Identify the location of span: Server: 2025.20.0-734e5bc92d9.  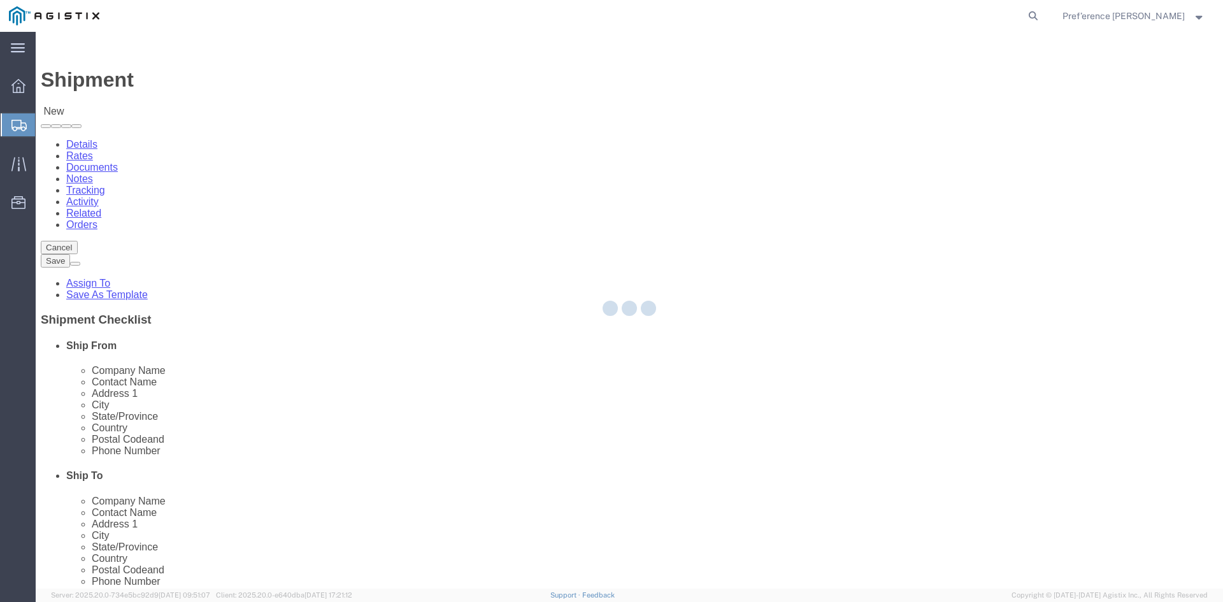
(131, 595).